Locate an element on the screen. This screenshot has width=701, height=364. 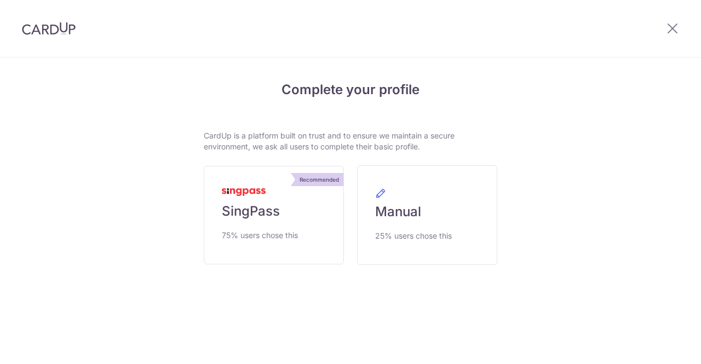
span: 75% users chose this is located at coordinates (259, 235).